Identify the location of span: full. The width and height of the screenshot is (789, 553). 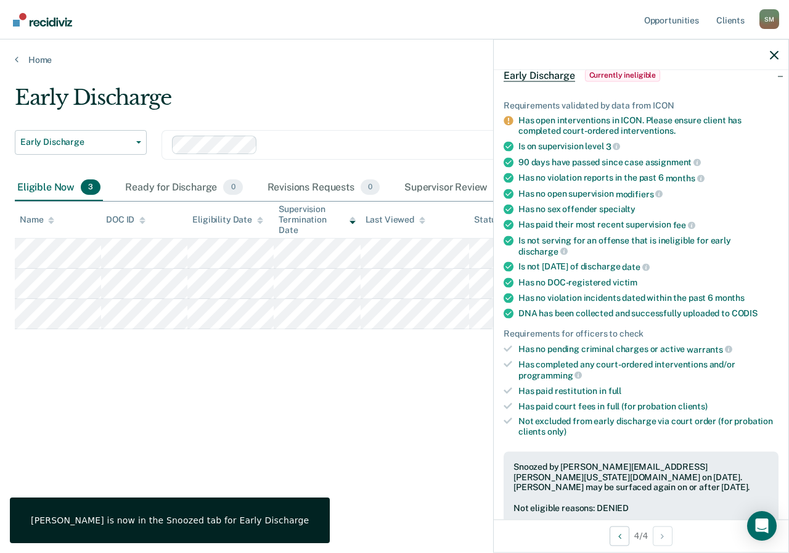
(615, 390).